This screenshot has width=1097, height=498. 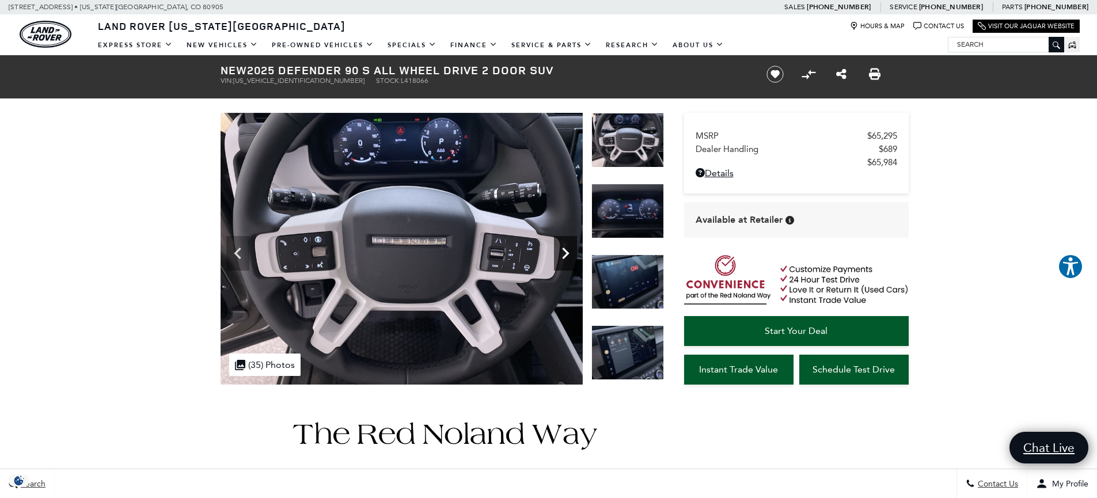 What do you see at coordinates (552, 45) in the screenshot?
I see `a: Service & Parts` at bounding box center [552, 45].